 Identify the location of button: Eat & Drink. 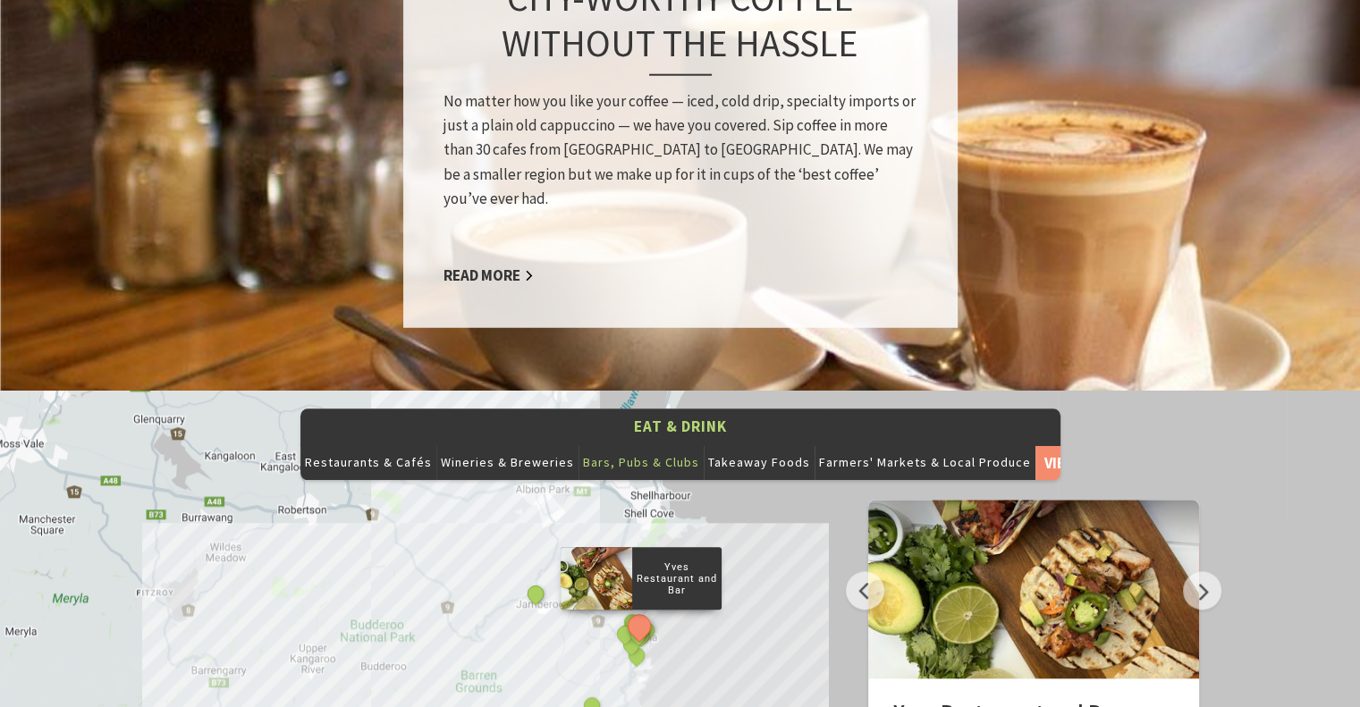
(680, 427).